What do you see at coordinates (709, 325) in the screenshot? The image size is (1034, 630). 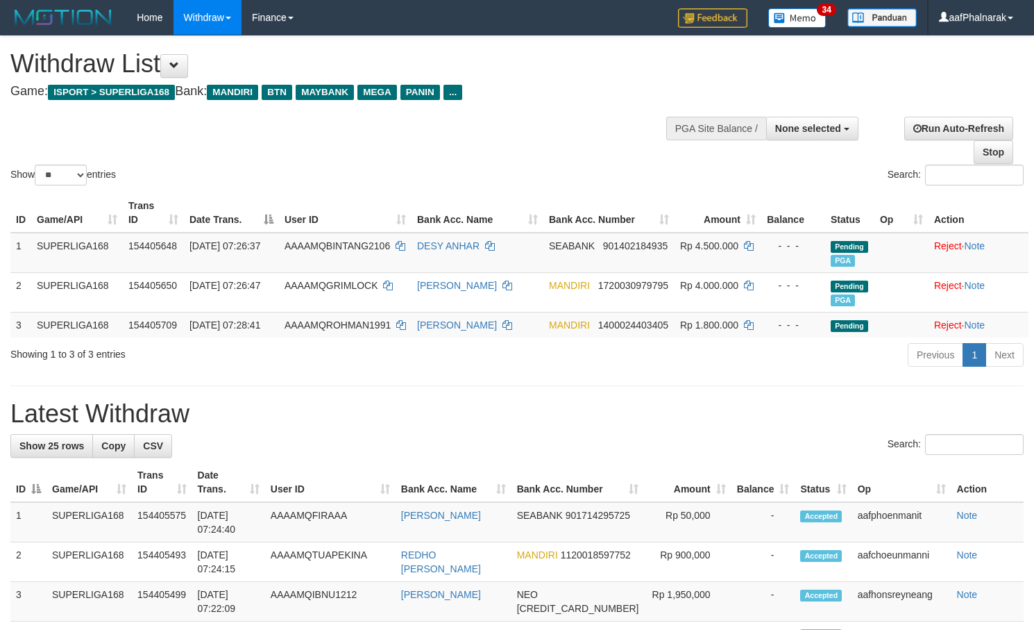 I see `span: Rp 1.800.000` at bounding box center [709, 325].